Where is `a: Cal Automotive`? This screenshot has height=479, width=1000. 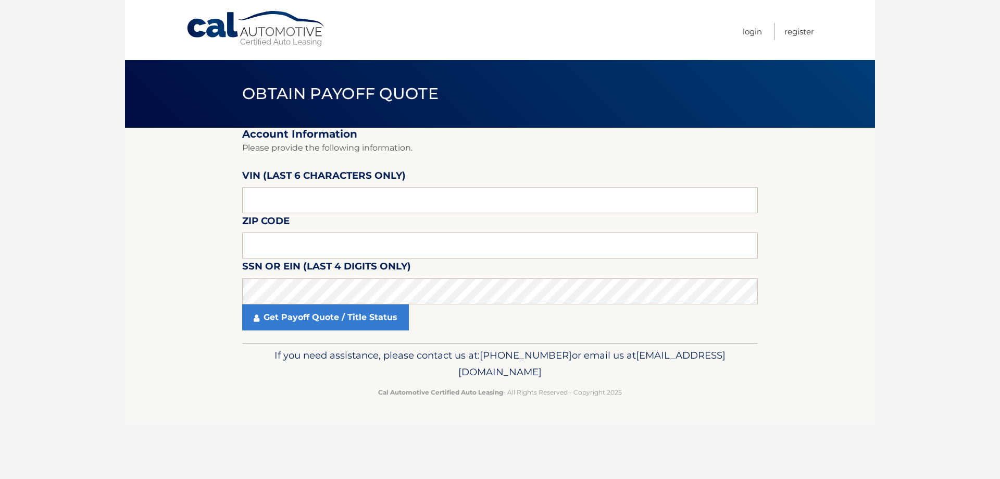
a: Cal Automotive is located at coordinates (256, 29).